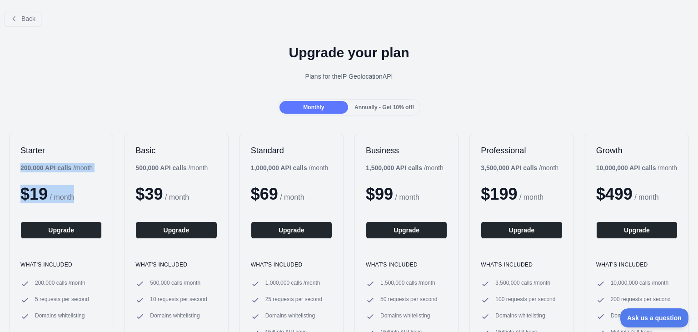 Image resolution: width=698 pixels, height=332 pixels. Describe the element at coordinates (615, 194) in the screenshot. I see `span: $ 499` at that location.